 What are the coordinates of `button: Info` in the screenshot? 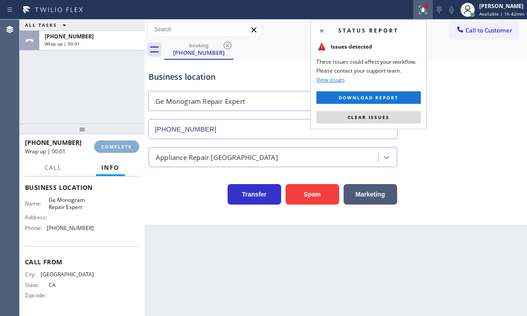 It's located at (110, 168).